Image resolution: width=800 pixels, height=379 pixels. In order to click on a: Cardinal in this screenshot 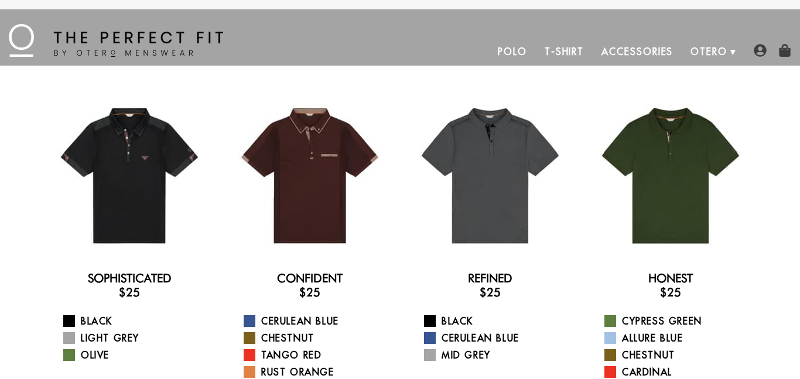, I will do `click(677, 372)`.